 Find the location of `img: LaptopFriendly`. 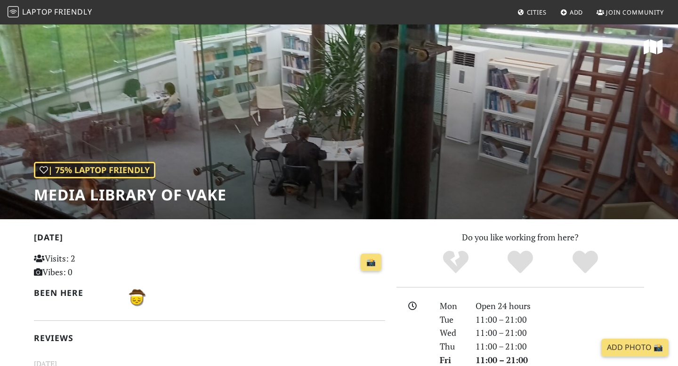

img: LaptopFriendly is located at coordinates (13, 12).